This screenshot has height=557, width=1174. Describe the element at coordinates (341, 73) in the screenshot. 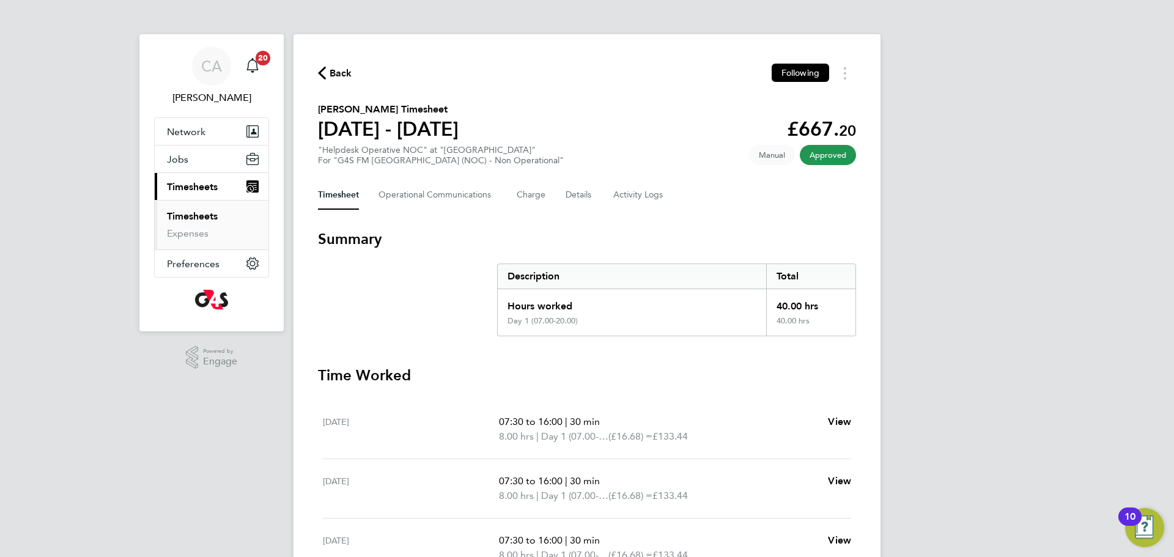

I see `span: Back` at that location.